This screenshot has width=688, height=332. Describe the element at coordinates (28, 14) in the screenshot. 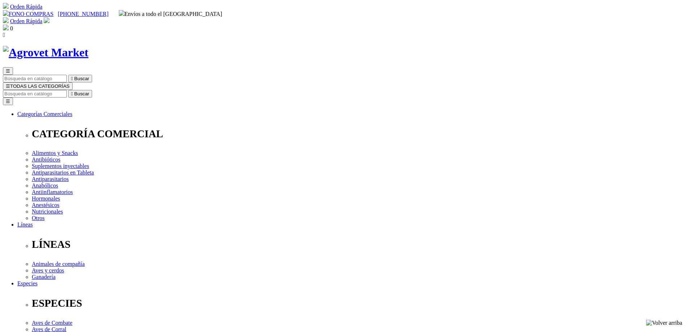

I see `a: FONO COMPRAS` at that location.